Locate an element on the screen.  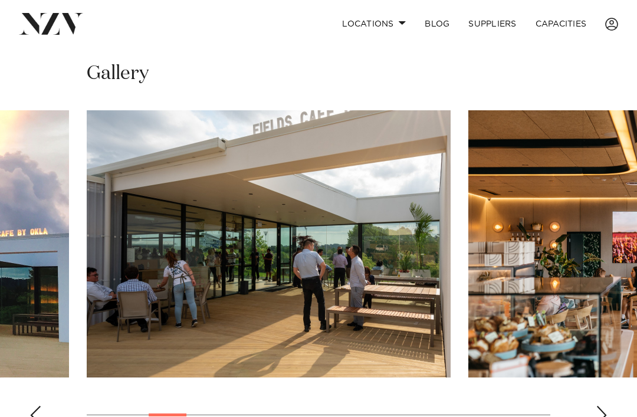
swiper-slide: 3 / 15 is located at coordinates (268, 244).